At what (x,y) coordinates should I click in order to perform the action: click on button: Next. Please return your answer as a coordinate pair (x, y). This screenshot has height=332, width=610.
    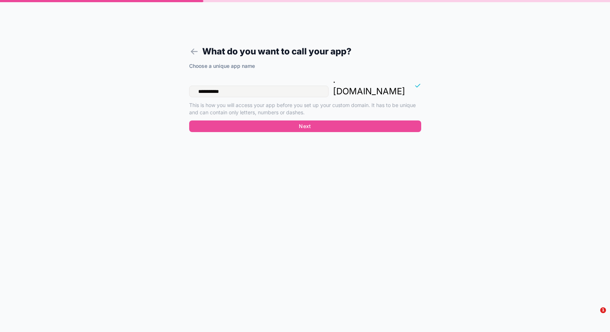
    Looking at the image, I should click on (305, 126).